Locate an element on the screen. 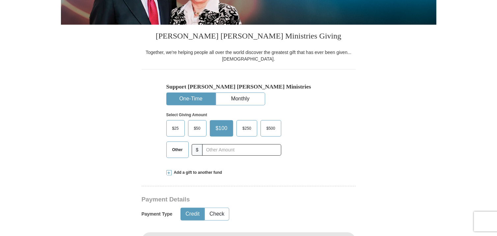 The height and width of the screenshot is (236, 497). span: $500 is located at coordinates (271, 128).